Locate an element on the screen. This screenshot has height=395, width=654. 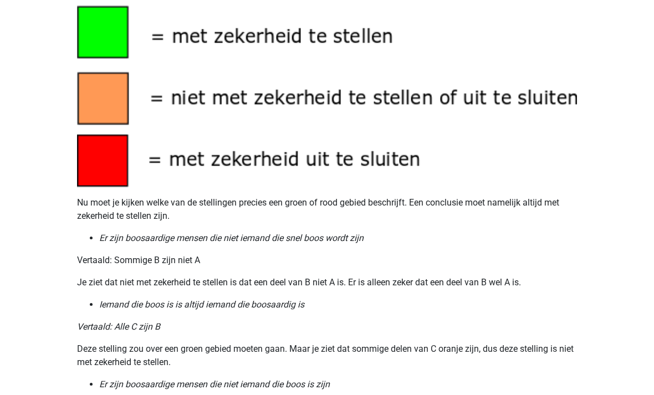
i: Vertaald: Alle C zijn B is located at coordinates (119, 327).